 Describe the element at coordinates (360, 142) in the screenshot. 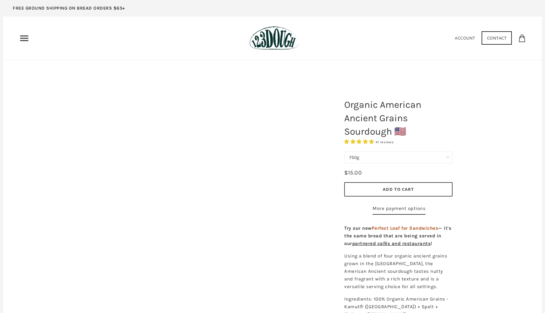

I see `span: 4.93 stars` at that location.